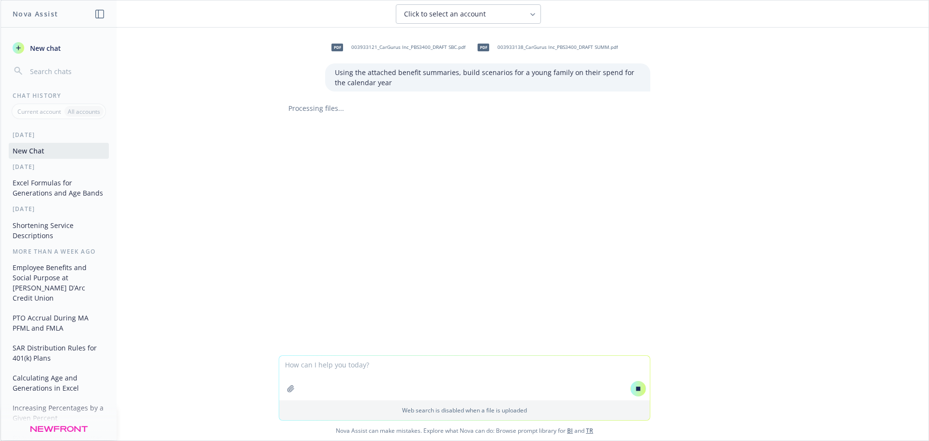  Describe the element at coordinates (59, 188) in the screenshot. I see `button: Excel Formulas for Generations and Age Bands` at that location.